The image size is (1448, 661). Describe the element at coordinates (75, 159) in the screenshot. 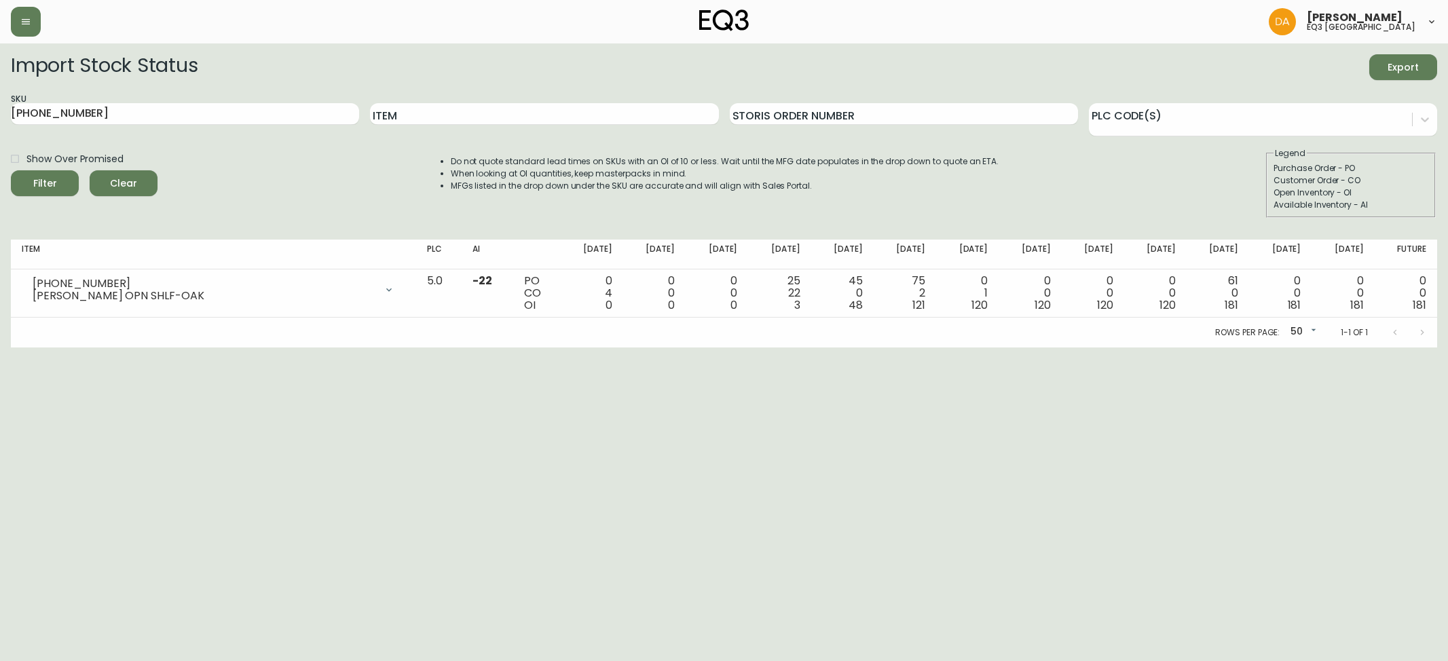

I see `span: Show Over Promised` at that location.